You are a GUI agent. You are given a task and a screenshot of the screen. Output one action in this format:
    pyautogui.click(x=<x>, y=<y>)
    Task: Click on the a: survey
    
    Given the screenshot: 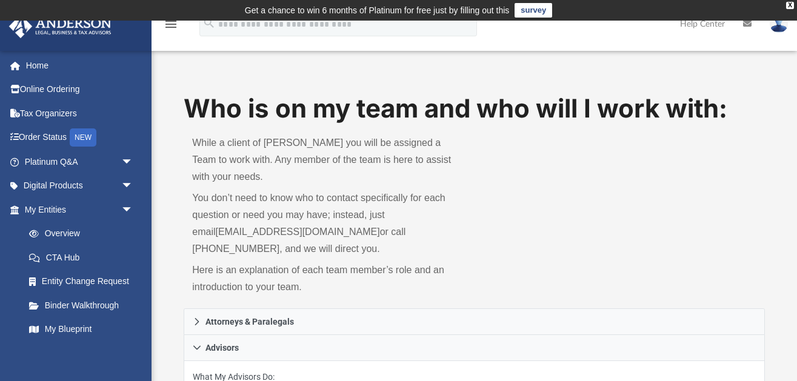 What is the action you would take?
    pyautogui.click(x=533, y=10)
    